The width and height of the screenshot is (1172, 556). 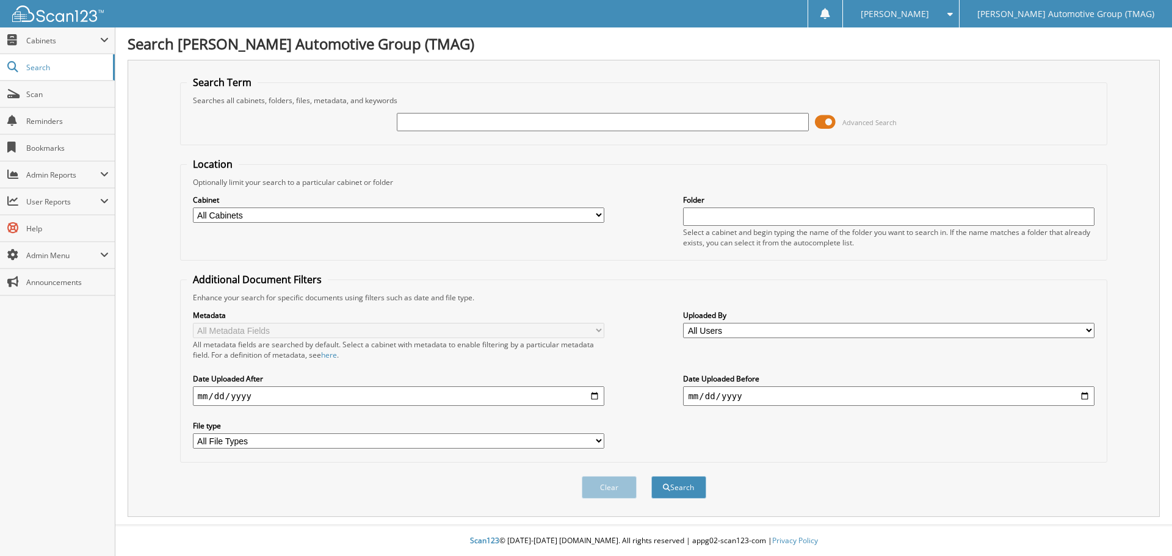 I want to click on div: Optionally limit your search to a particular cabinet or folder, so click(x=644, y=182).